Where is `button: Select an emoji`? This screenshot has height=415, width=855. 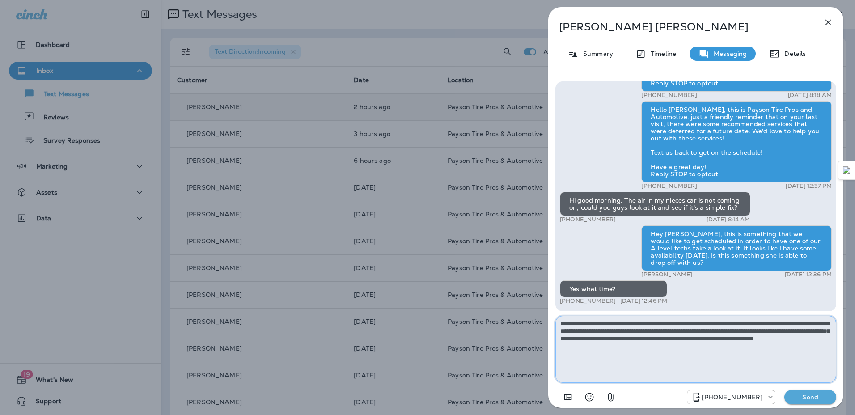 button: Select an emoji is located at coordinates (589, 397).